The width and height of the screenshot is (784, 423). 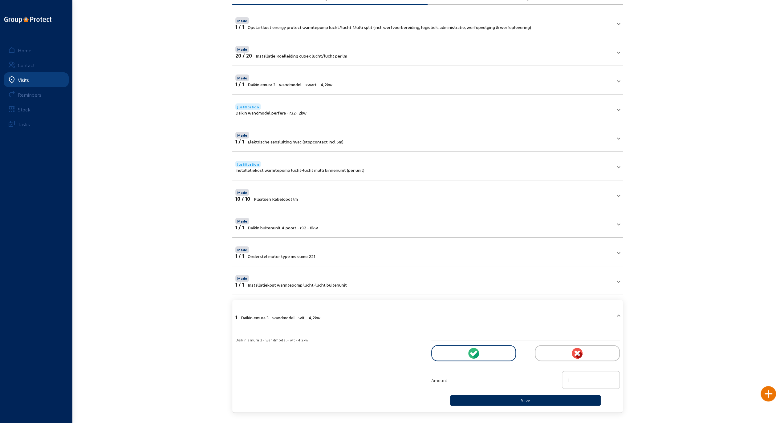 I want to click on div: Contact, so click(x=26, y=65).